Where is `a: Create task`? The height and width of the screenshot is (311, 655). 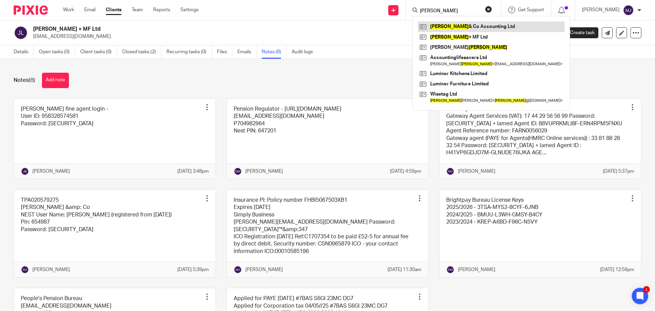 a: Create task is located at coordinates (578, 33).